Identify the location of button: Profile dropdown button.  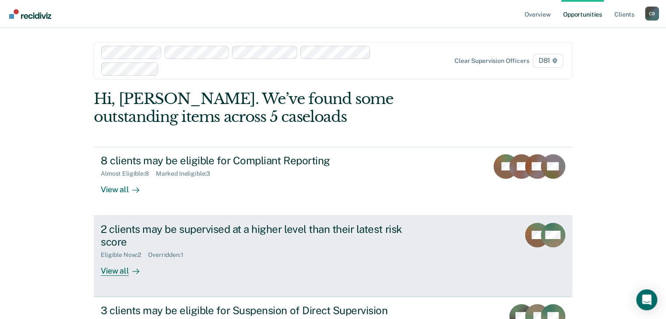
(652, 14).